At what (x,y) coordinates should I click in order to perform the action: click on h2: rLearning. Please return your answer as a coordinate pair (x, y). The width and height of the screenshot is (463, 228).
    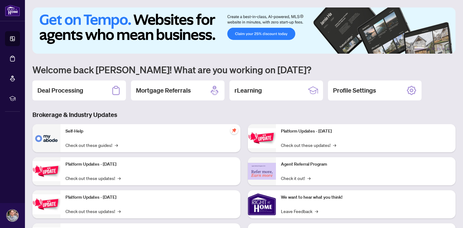
    Looking at the image, I should click on (248, 90).